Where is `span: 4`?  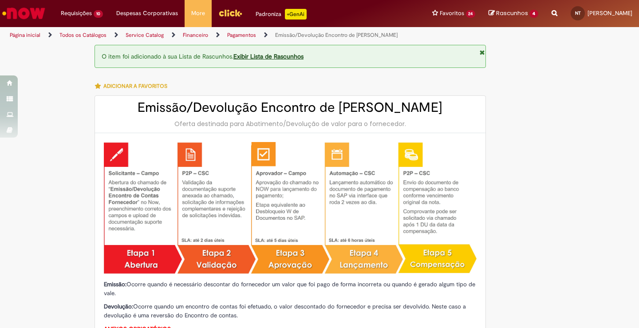
span: 4 is located at coordinates (534, 14).